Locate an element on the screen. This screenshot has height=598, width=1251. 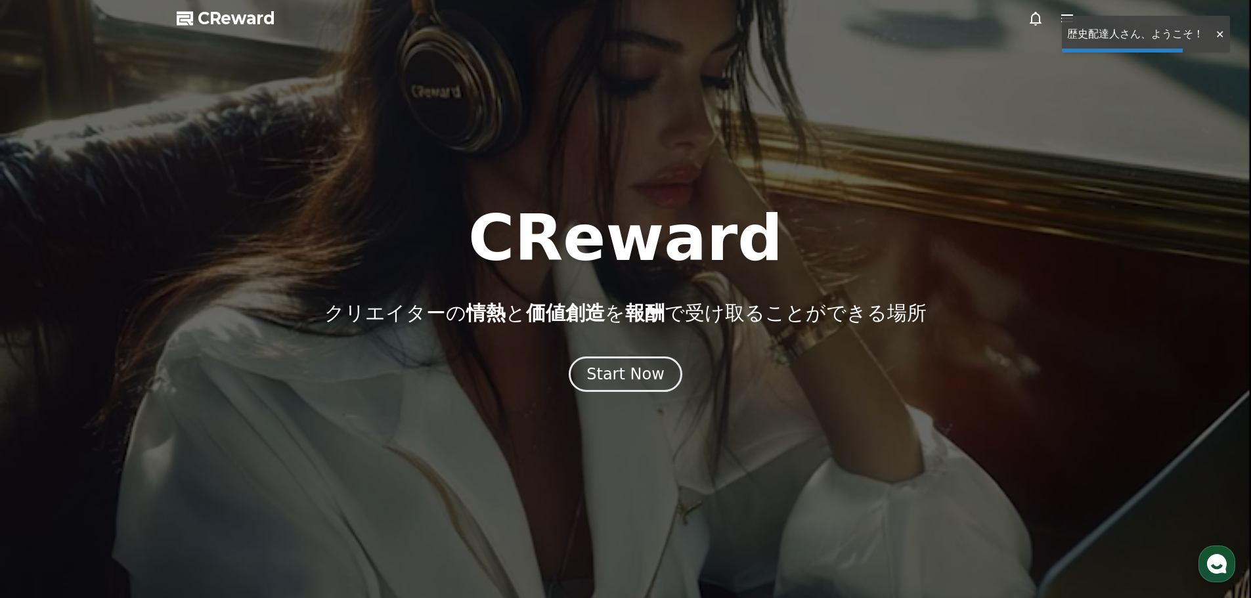
p: クリエイターの と を で受け取ることができる場所 is located at coordinates (625, 313).